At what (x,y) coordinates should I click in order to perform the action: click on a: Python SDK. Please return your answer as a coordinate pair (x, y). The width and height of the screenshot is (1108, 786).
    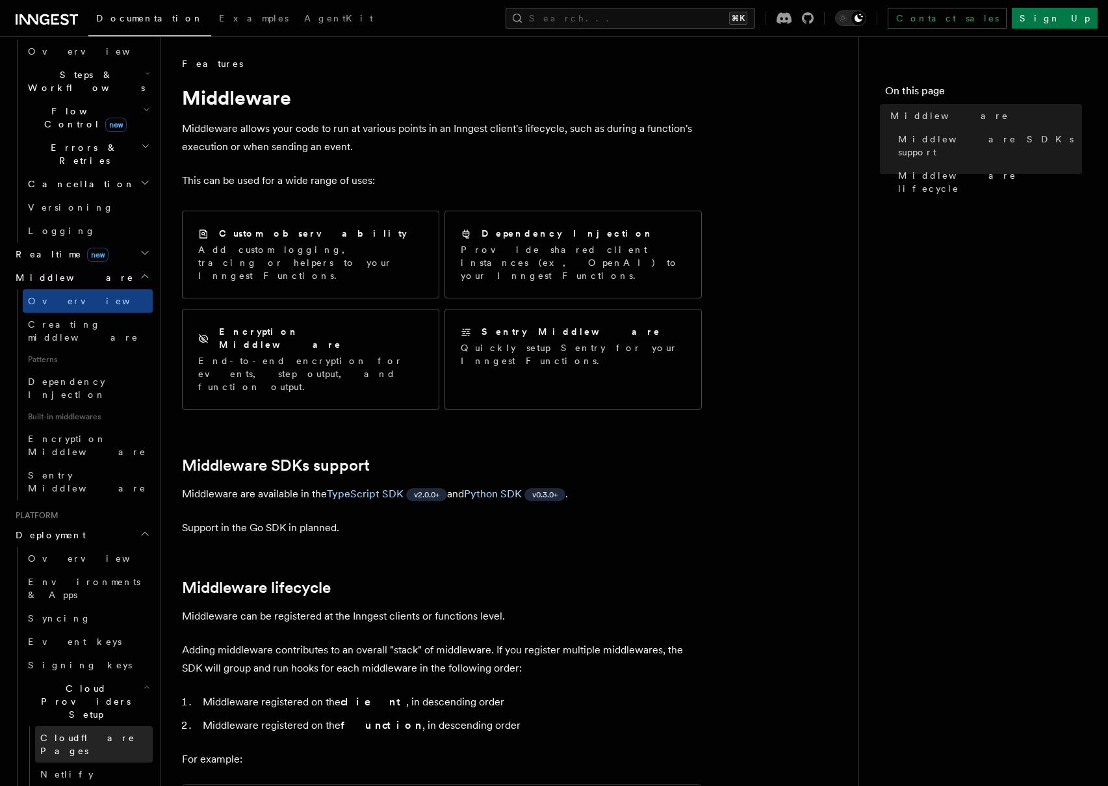
    Looking at the image, I should click on (493, 493).